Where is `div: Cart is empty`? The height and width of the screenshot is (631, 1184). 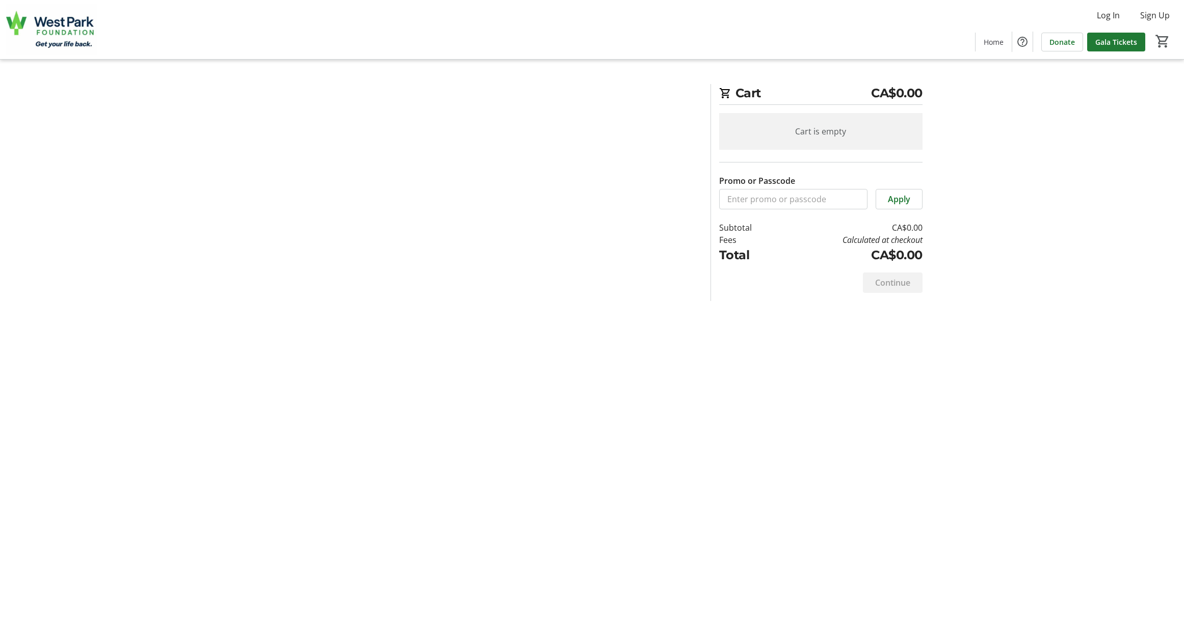
div: Cart is empty is located at coordinates (820, 131).